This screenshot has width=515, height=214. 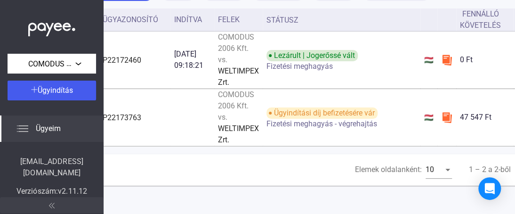 I want to click on font: P22172460, so click(x=122, y=60).